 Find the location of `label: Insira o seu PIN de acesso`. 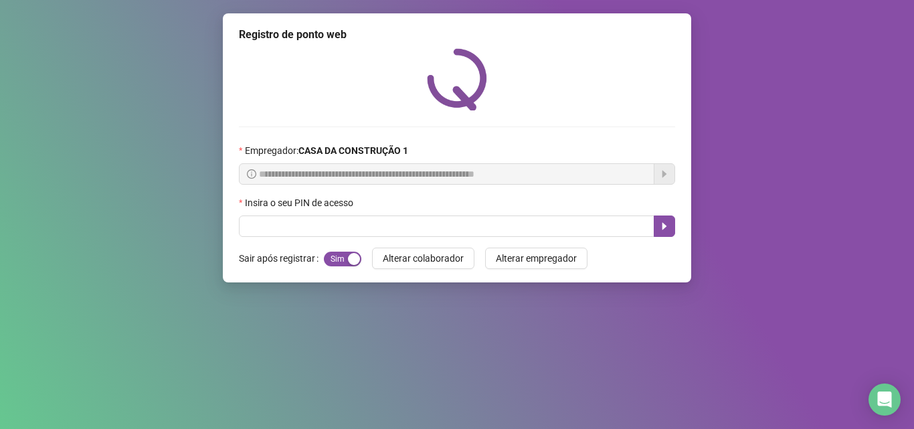

label: Insira o seu PIN de acesso is located at coordinates (301, 203).